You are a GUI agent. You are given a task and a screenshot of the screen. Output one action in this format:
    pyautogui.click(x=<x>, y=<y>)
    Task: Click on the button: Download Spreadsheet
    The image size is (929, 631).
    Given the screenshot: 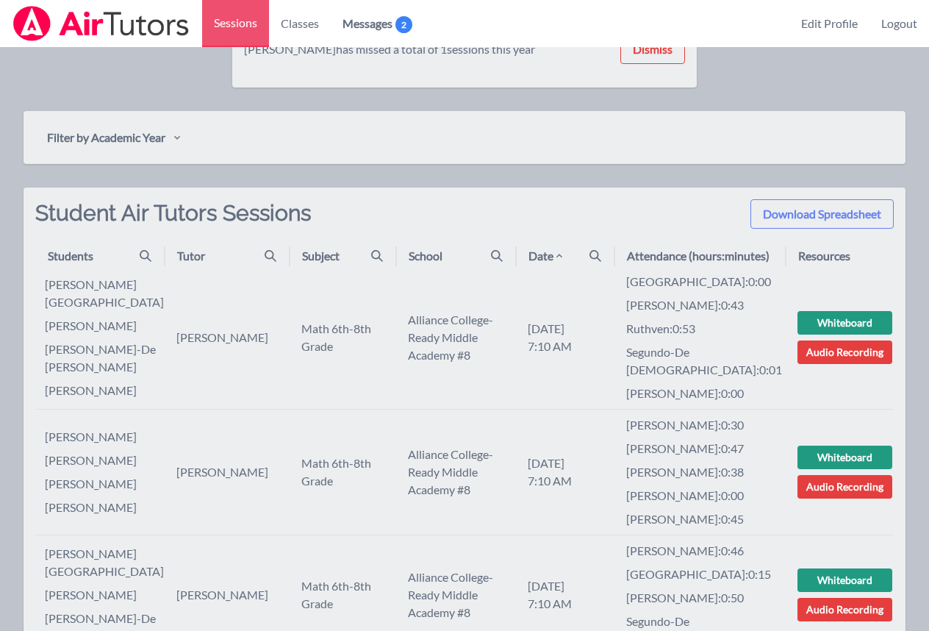 What is the action you would take?
    pyautogui.click(x=822, y=214)
    